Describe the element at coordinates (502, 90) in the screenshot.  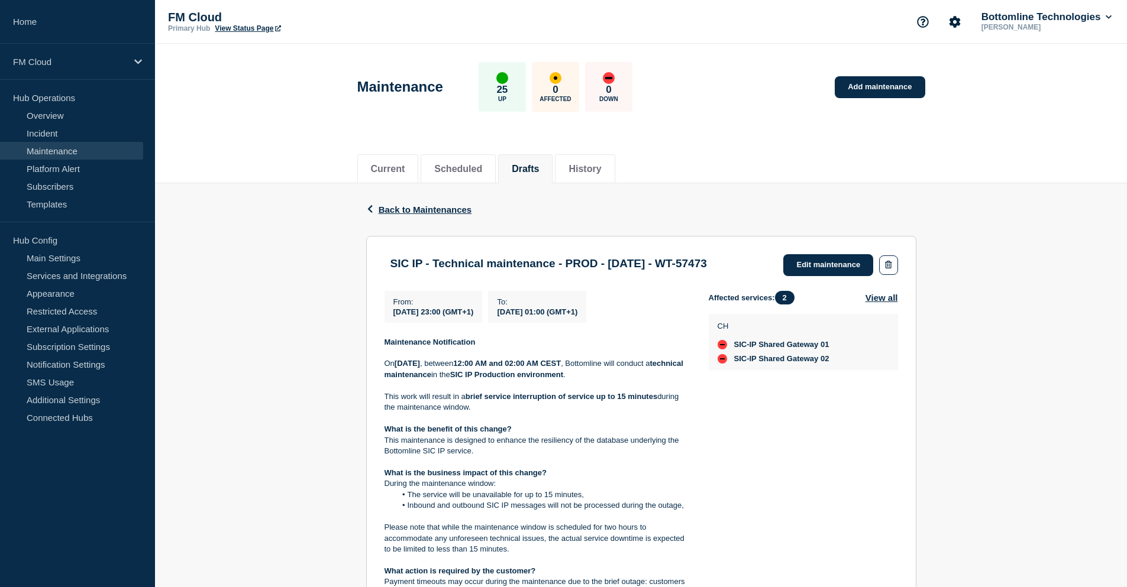
I see `p: 25` at that location.